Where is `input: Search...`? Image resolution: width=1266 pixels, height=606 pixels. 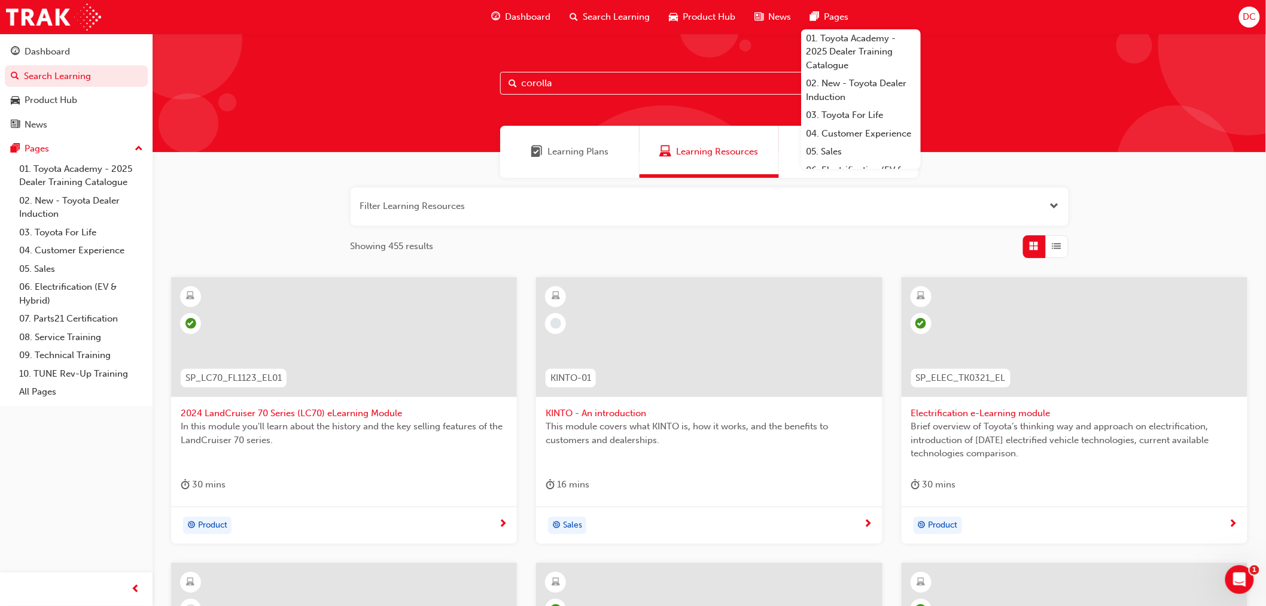 input: Search... is located at coordinates (710, 83).